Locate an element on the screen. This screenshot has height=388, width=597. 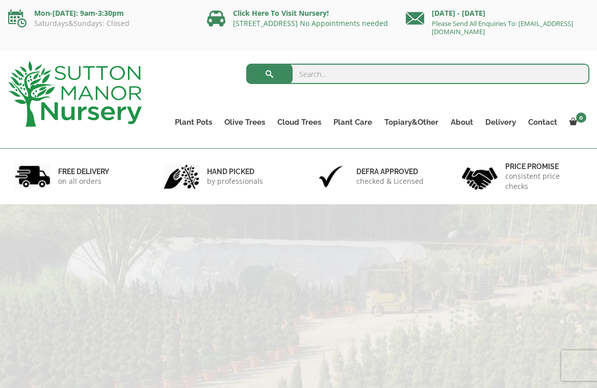
p: checked & Licensed is located at coordinates (390, 181).